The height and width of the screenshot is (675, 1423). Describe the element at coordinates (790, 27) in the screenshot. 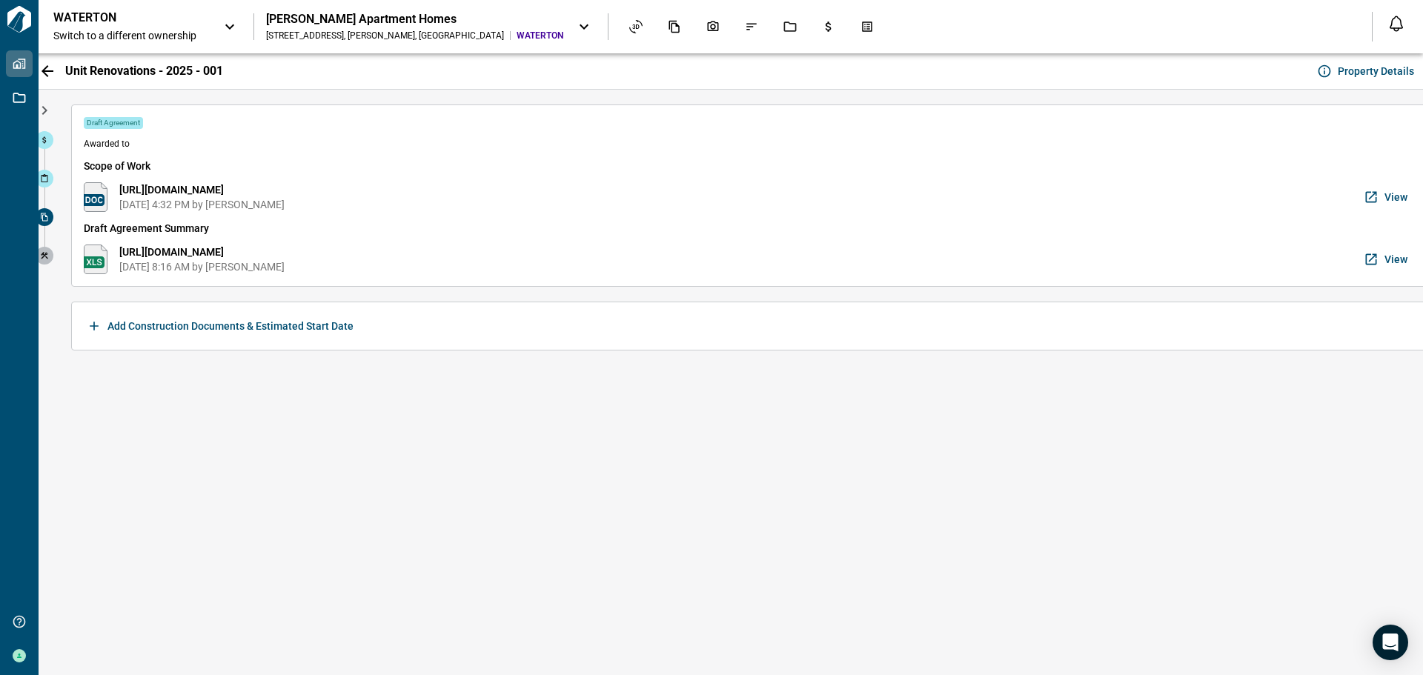

I see `div: Jobs` at that location.